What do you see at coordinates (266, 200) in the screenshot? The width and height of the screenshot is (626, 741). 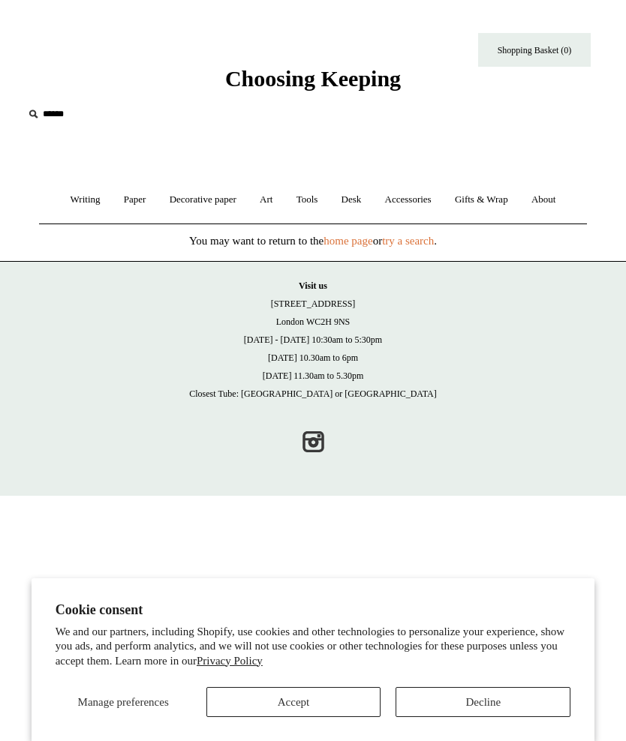 I see `a: Art` at bounding box center [266, 200].